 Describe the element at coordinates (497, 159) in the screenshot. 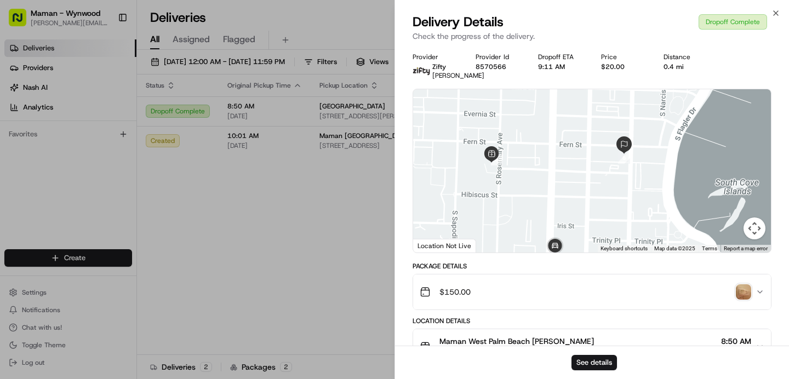

I see `div: 5` at that location.